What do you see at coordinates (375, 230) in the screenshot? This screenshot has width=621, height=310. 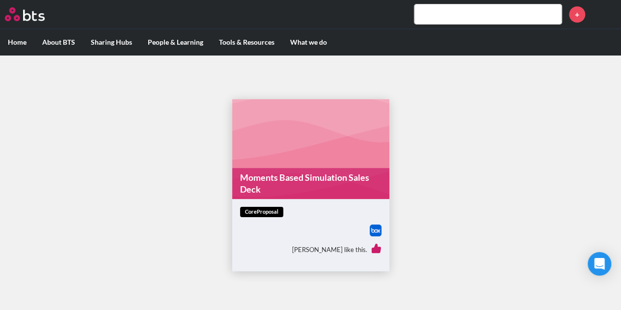 I see `a: Download file from Box` at bounding box center [375, 230].